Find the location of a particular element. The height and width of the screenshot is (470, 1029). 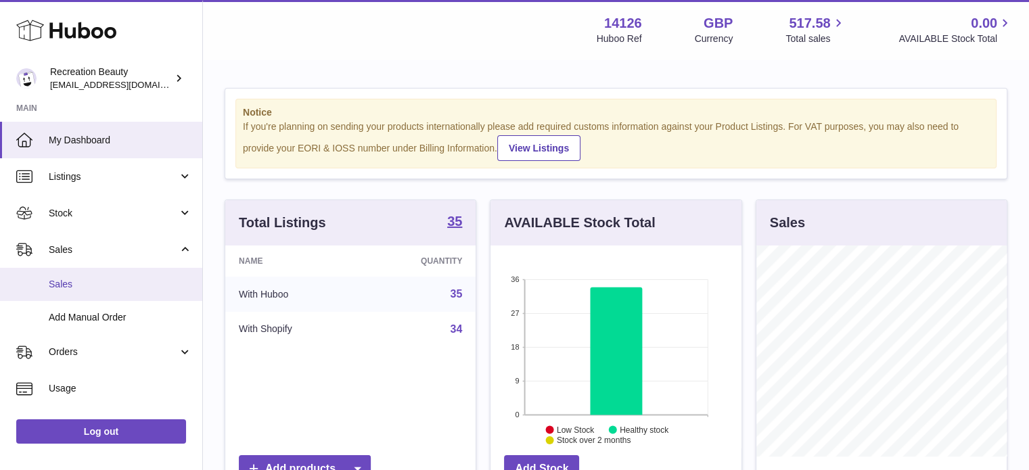

td: With Huboo is located at coordinates (293, 294).